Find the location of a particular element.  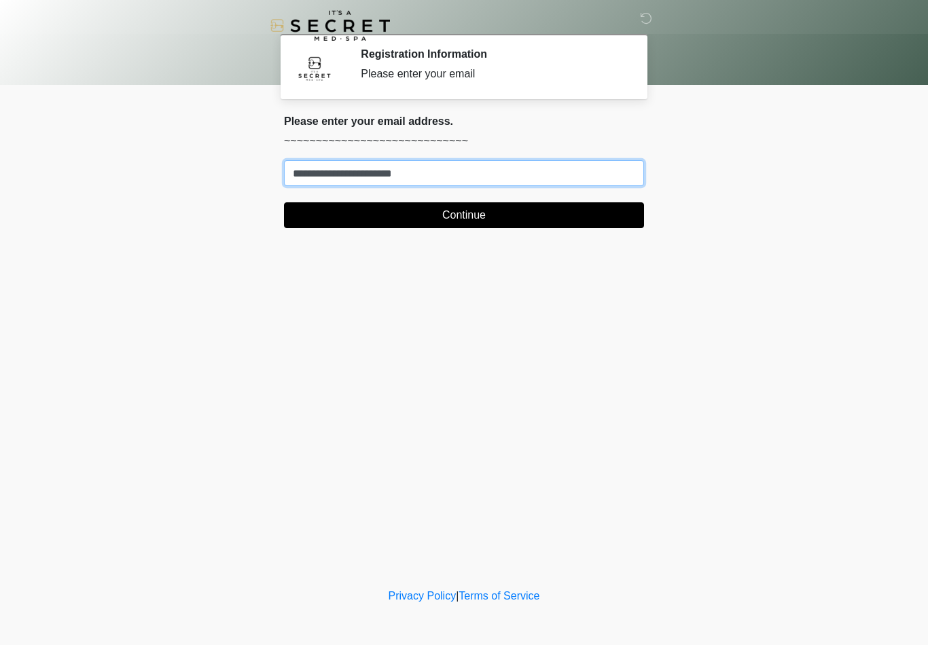

h2: Registration Information is located at coordinates (492, 54).